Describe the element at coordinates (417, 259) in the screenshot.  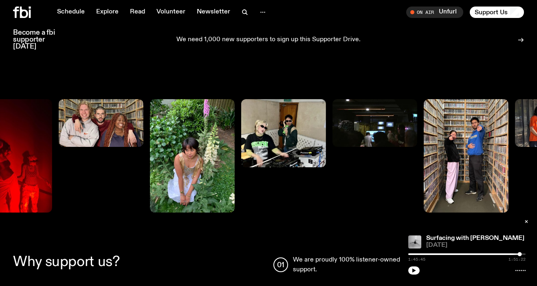
I see `span: 1:45:45` at that location.